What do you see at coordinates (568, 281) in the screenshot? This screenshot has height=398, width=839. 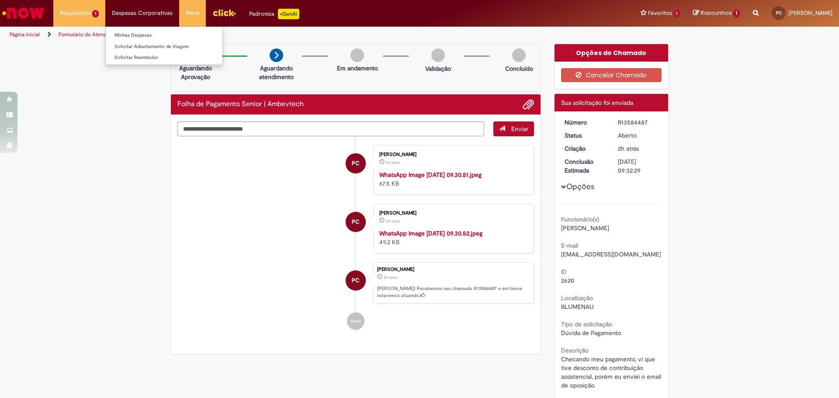 I see `span: 2620` at bounding box center [568, 281].